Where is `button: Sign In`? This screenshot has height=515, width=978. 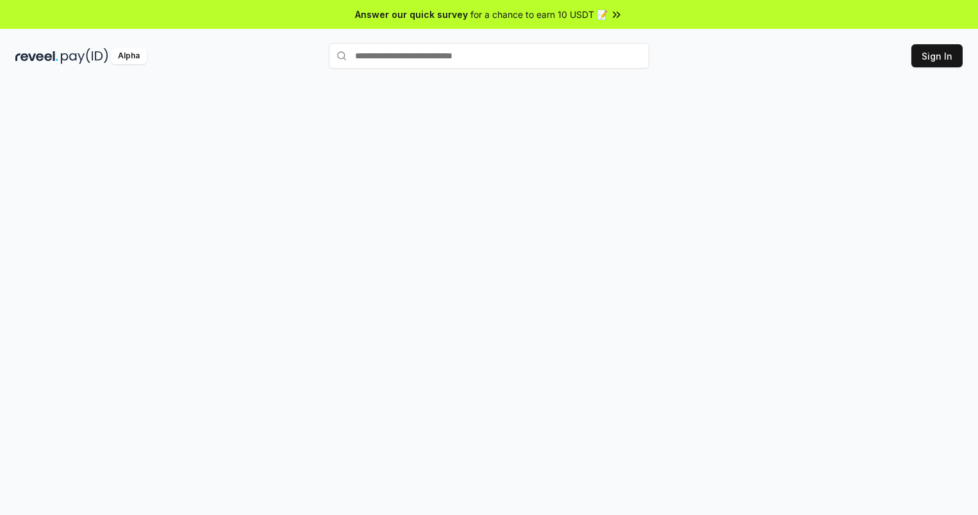
button: Sign In is located at coordinates (937, 56).